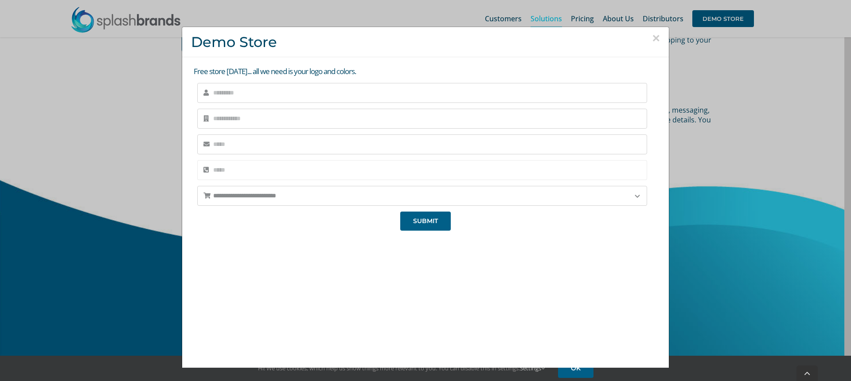 This screenshot has width=851, height=381. What do you see at coordinates (656, 38) in the screenshot?
I see `button: Close` at bounding box center [656, 38].